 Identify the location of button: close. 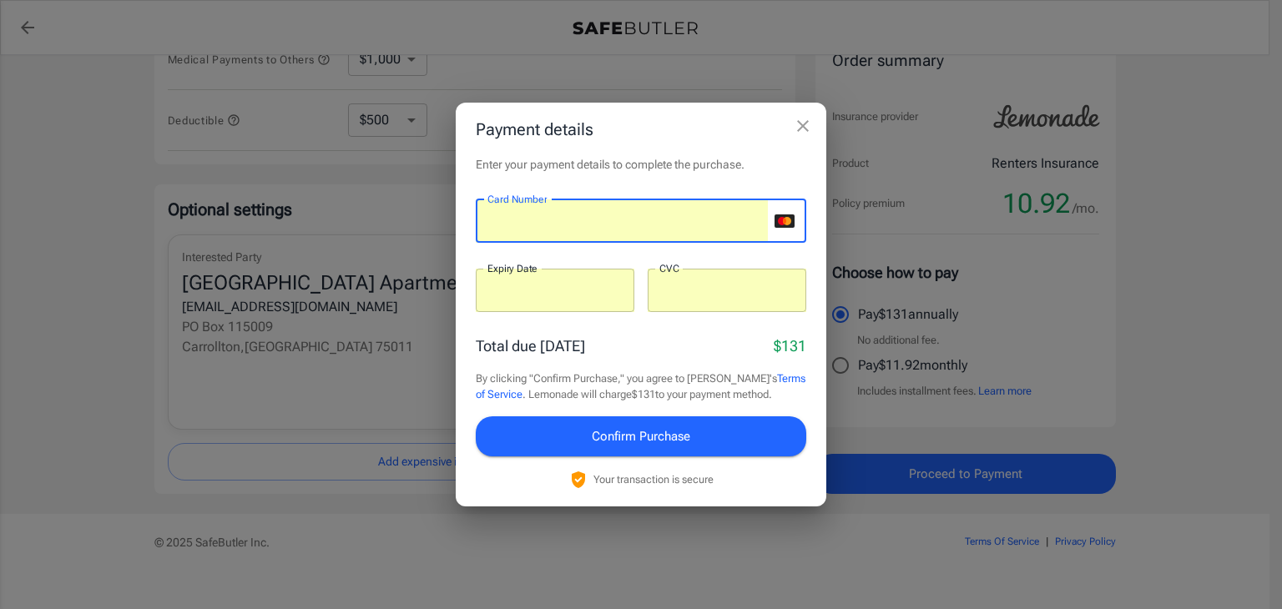
(803, 126).